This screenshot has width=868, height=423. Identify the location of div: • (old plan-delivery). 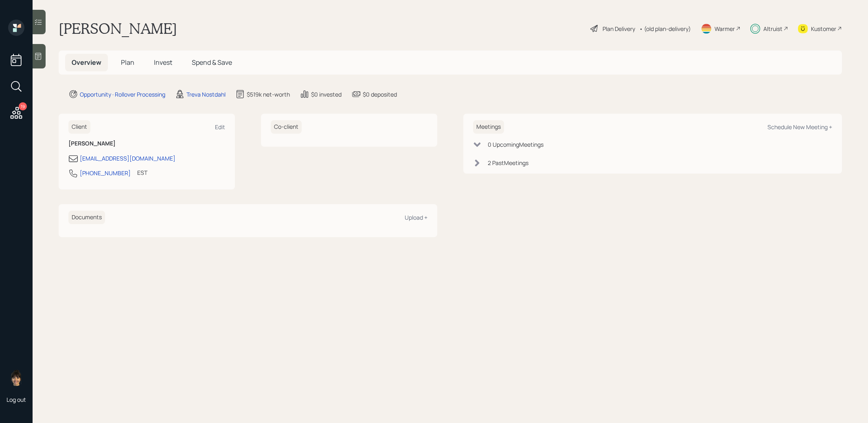
(665, 28).